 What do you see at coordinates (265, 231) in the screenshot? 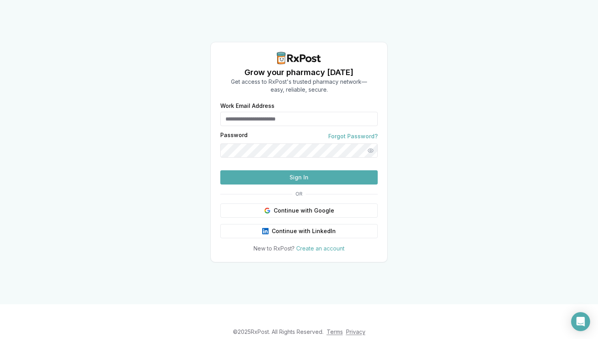
I see `img: LinkedIn` at bounding box center [265, 231].